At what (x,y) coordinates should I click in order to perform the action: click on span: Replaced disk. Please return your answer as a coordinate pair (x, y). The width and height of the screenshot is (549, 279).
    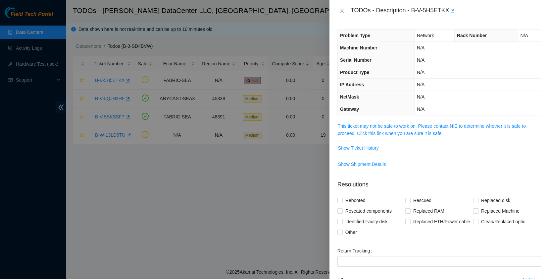
    Looking at the image, I should click on (496, 200).